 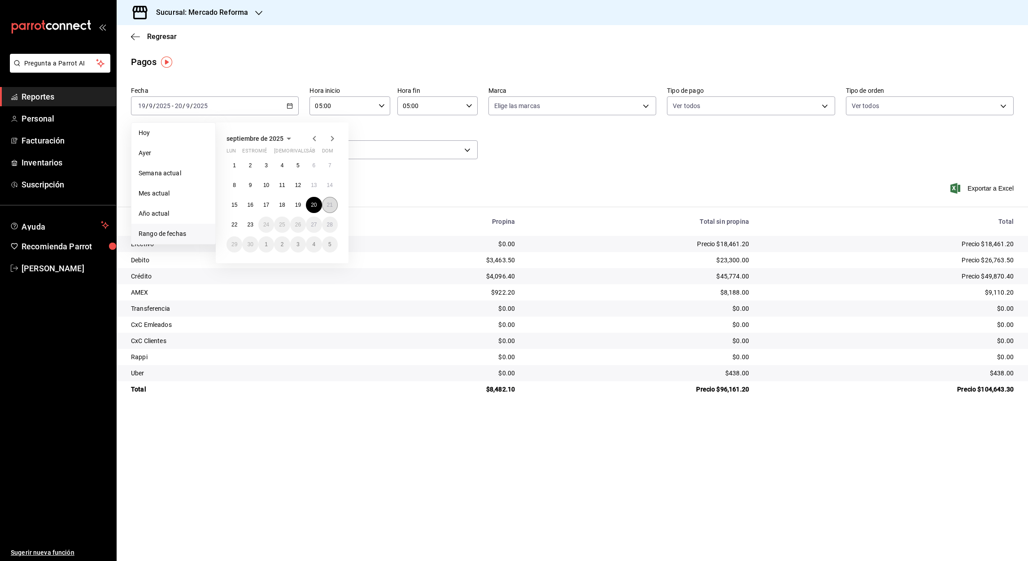 I want to click on abbr: 20 de septiembre de 2025, so click(x=314, y=205).